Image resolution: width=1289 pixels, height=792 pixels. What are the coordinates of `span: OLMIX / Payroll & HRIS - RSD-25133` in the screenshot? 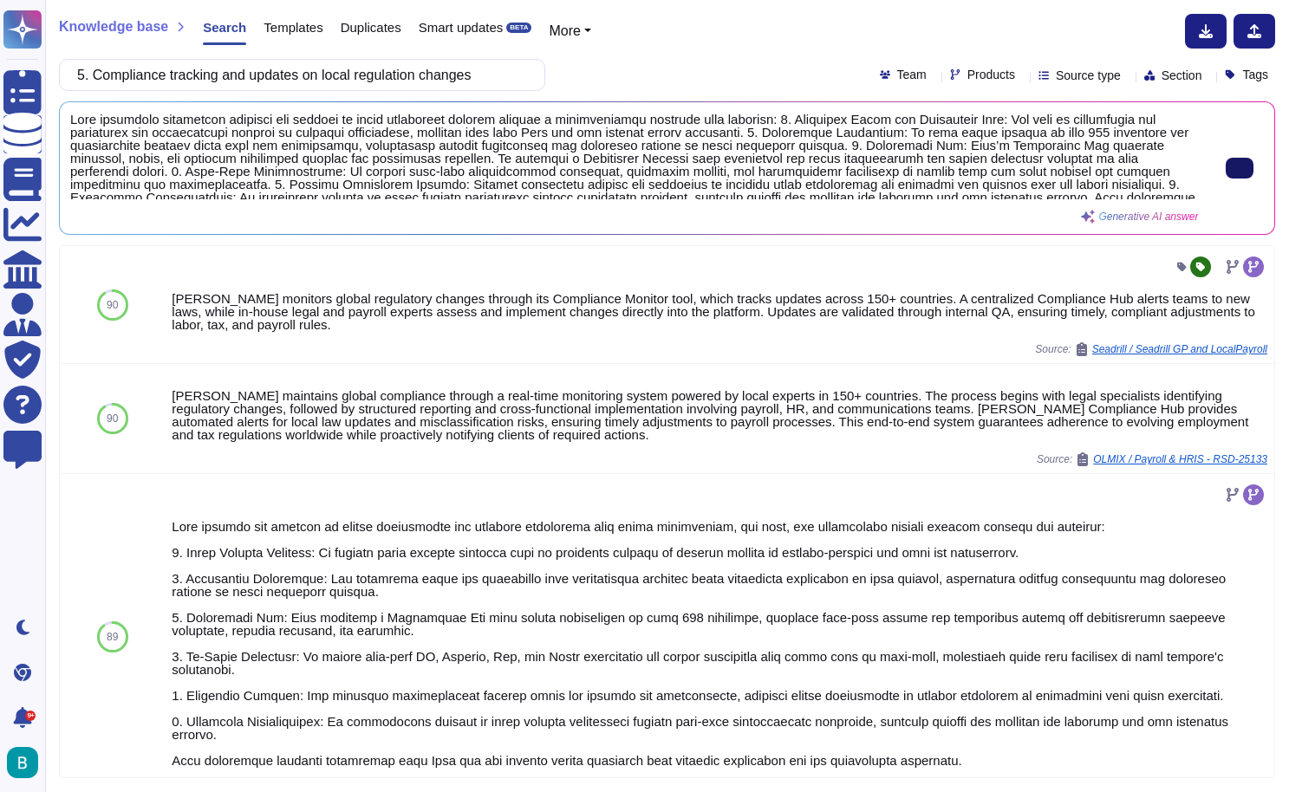 It's located at (1180, 459).